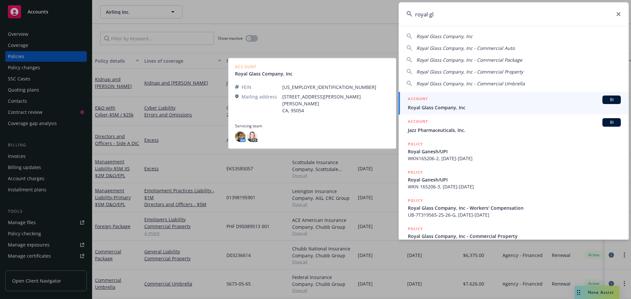 The height and width of the screenshot is (299, 631). Describe the element at coordinates (471, 83) in the screenshot. I see `span: Royal Glass Company, Inc - Commercial Umbrella` at that location.